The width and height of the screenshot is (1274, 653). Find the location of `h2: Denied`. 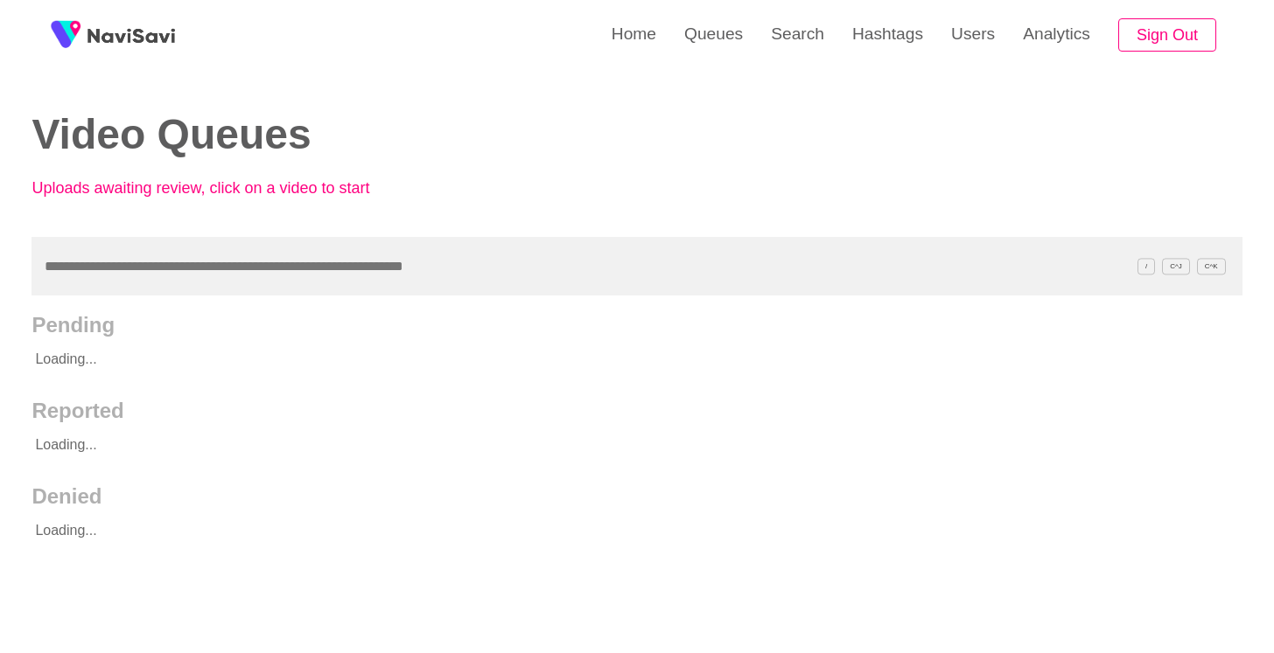

h2: Denied is located at coordinates (636, 497).